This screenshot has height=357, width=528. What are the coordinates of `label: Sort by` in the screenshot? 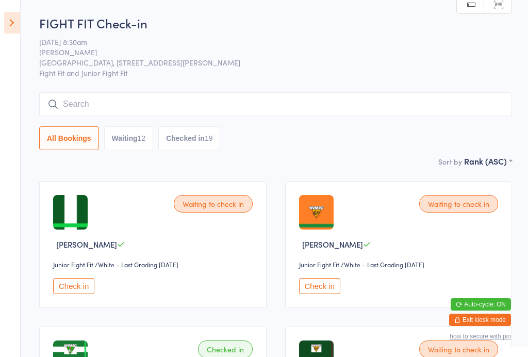 It's located at (450, 161).